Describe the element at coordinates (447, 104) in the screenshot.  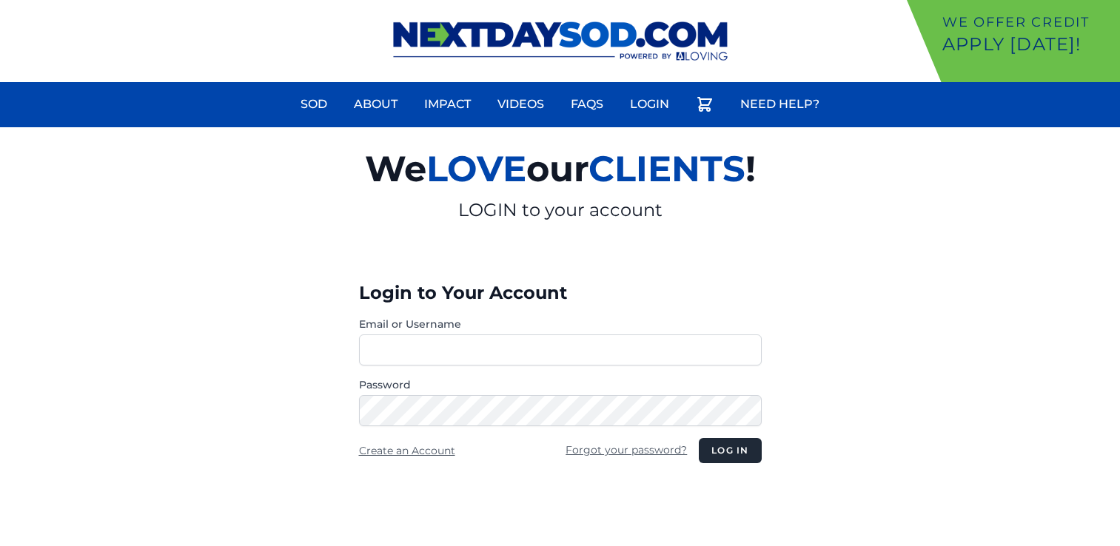
I see `a: Impact` at that location.